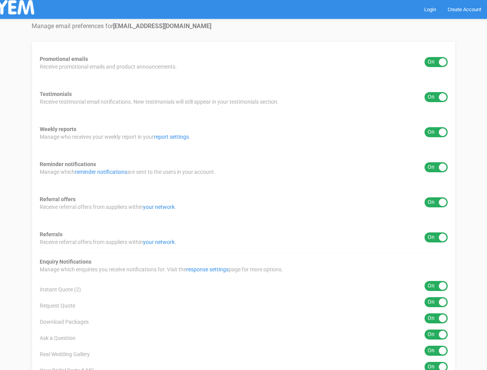 Image resolution: width=487 pixels, height=370 pixels. Describe the element at coordinates (55, 94) in the screenshot. I see `strong: Testimonials` at that location.